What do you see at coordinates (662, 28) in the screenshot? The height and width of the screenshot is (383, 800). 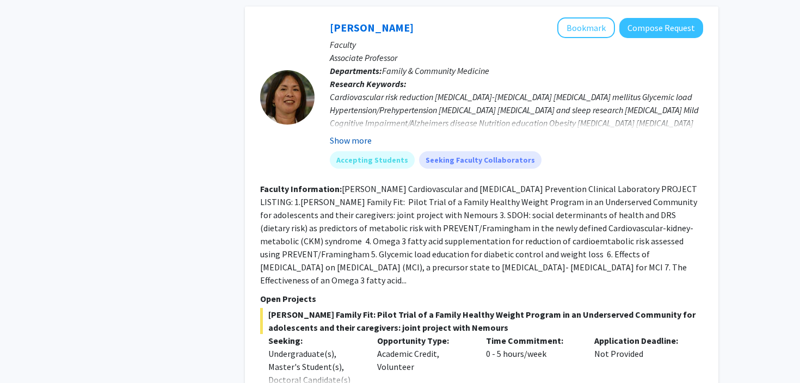 I see `button: Compose Request to Cynthia Cheng` at bounding box center [662, 28].